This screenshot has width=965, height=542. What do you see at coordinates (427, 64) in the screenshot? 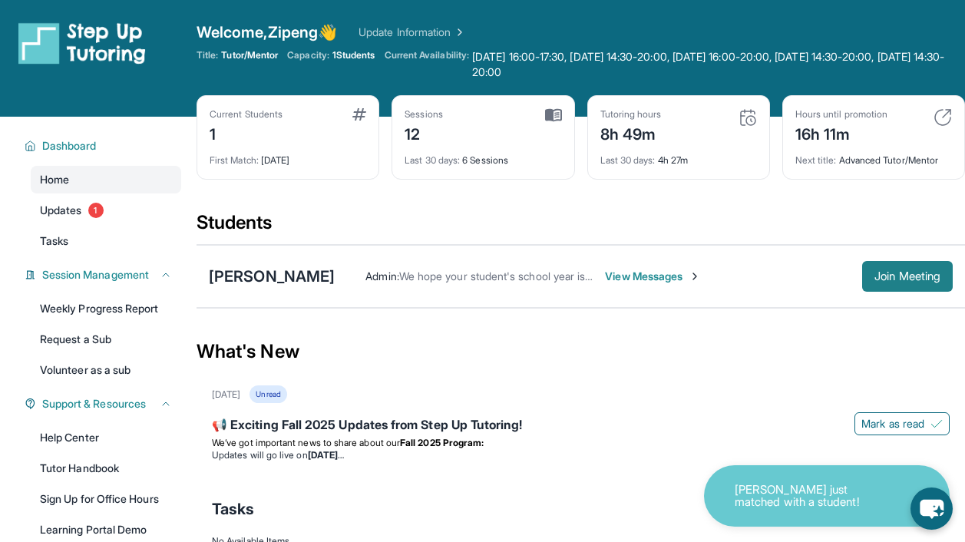
I see `span: Current Availability:` at bounding box center [427, 64].